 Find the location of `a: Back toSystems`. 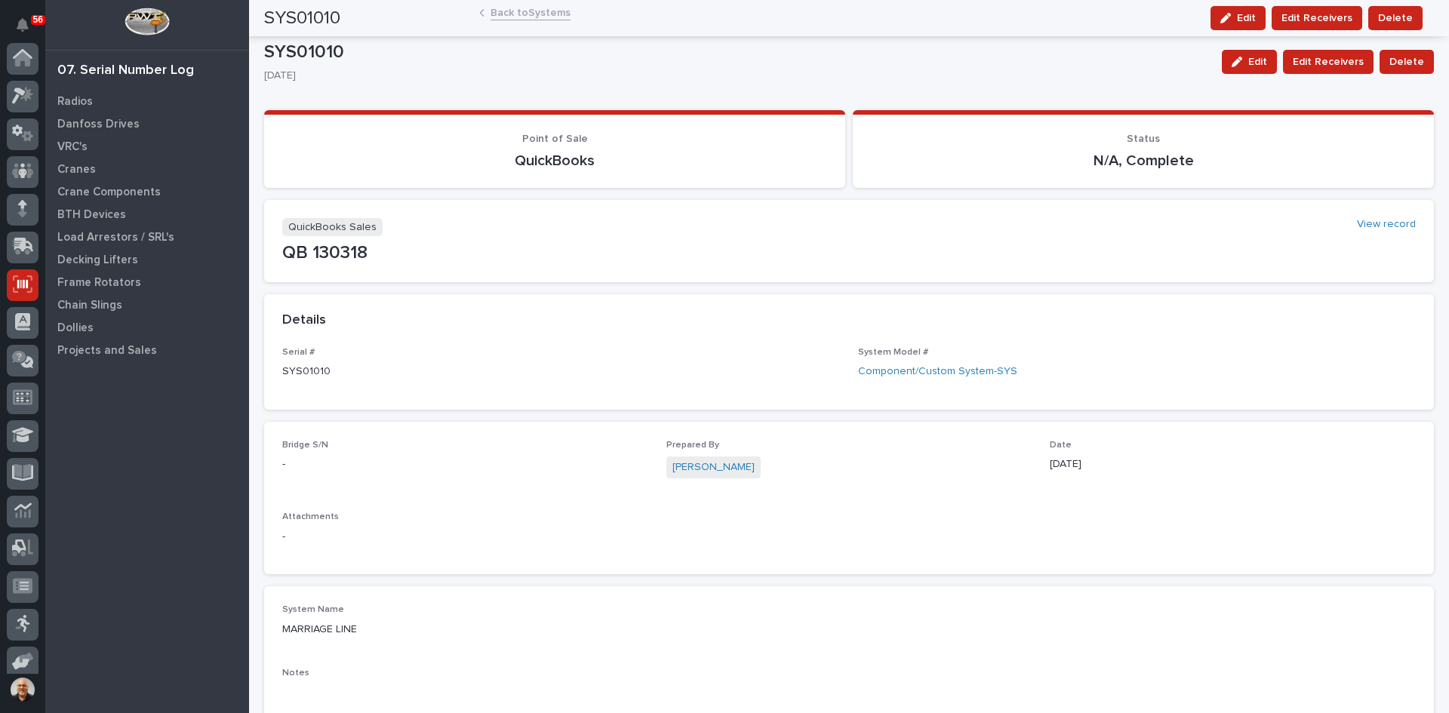

a: Back toSystems is located at coordinates (531, 11).